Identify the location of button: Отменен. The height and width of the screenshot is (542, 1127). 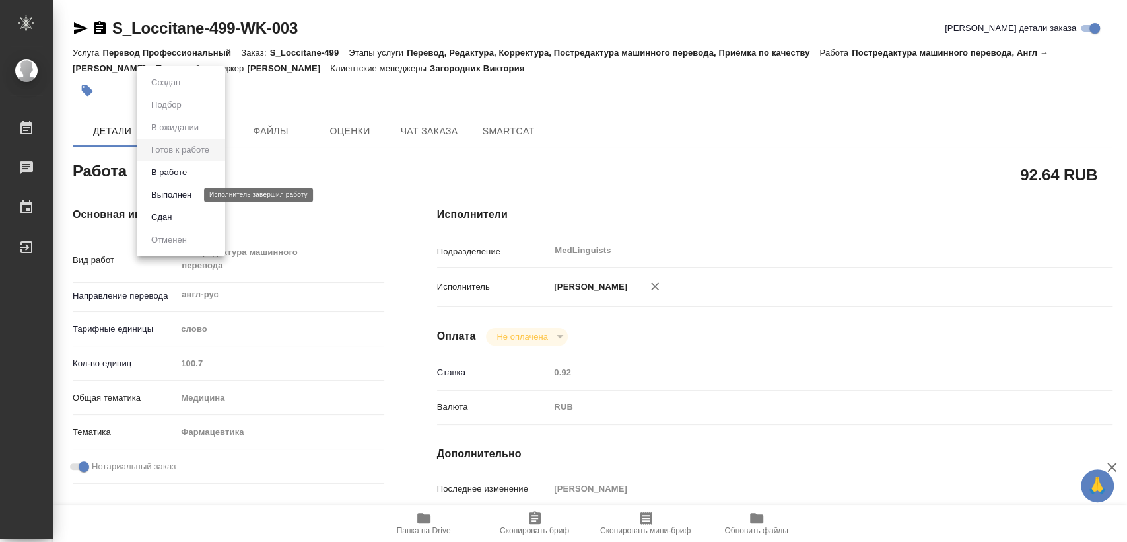
(169, 240).